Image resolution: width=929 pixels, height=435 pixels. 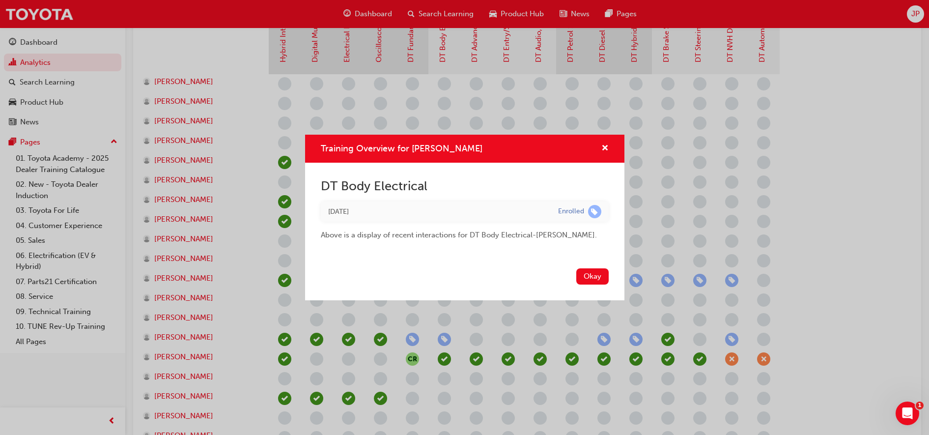 I want to click on span: 1, so click(x=919, y=405).